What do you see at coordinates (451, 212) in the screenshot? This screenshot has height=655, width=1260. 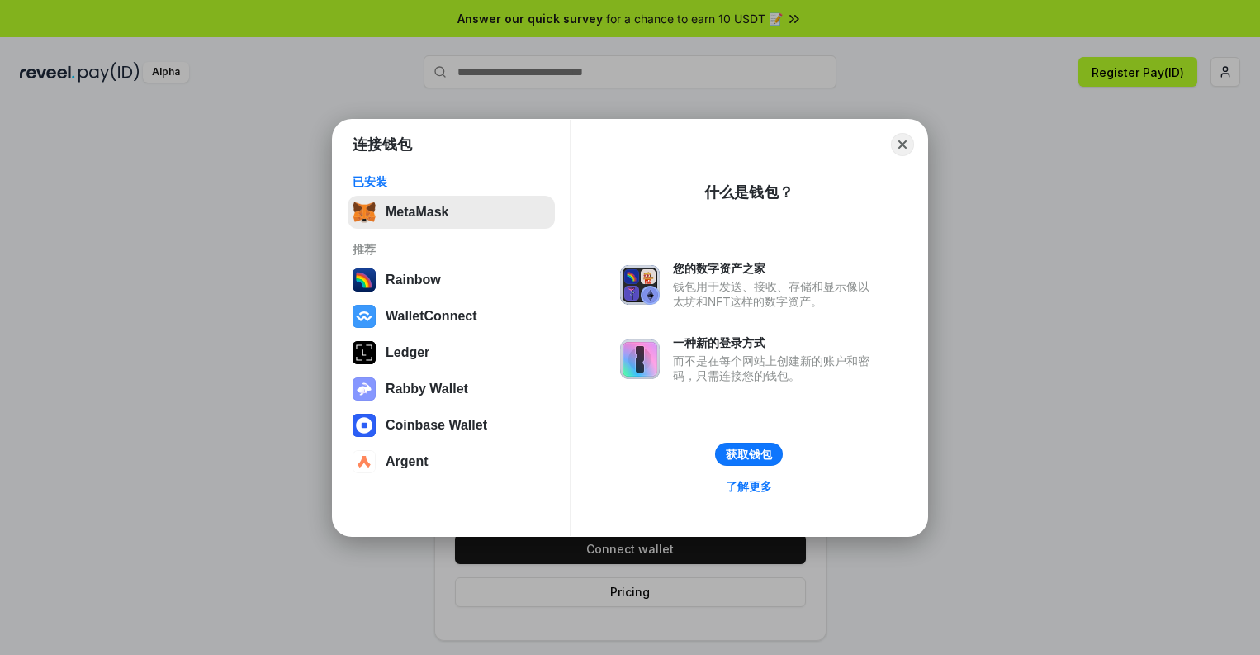 I see `button: MetaMask` at bounding box center [451, 212].